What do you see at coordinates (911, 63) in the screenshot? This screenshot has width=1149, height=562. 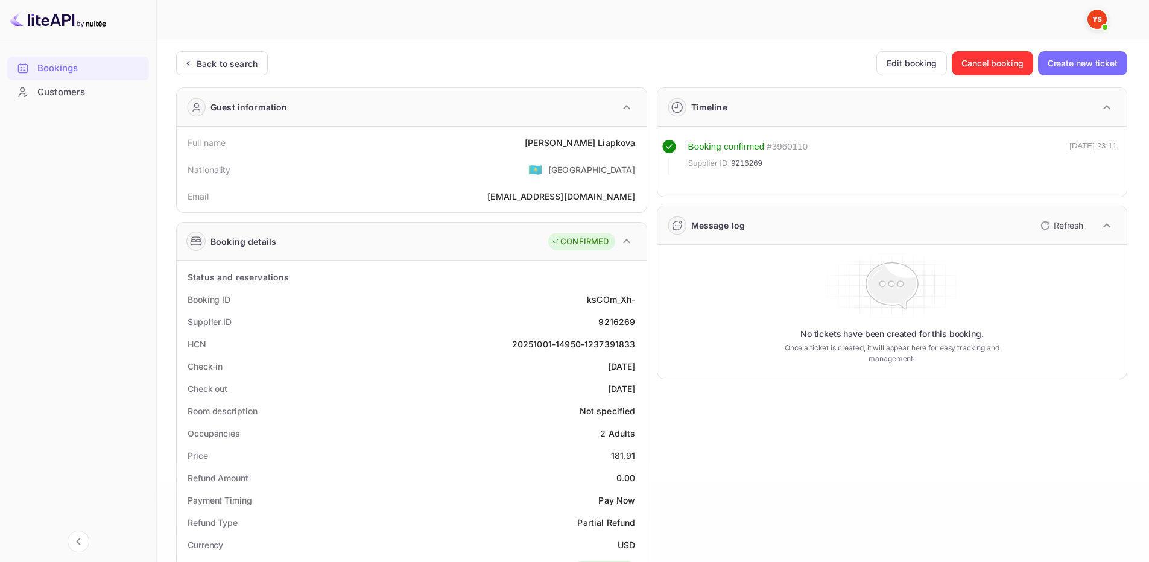 I see `button: Edit booking` at bounding box center [911, 63].